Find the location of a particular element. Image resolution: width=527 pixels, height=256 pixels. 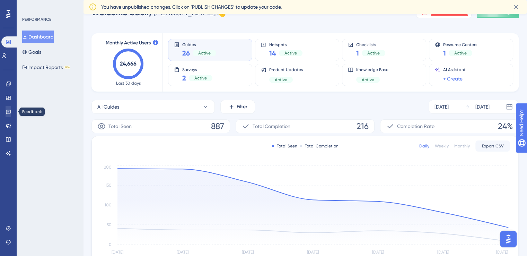

tspan: 0 is located at coordinates (110, 244).